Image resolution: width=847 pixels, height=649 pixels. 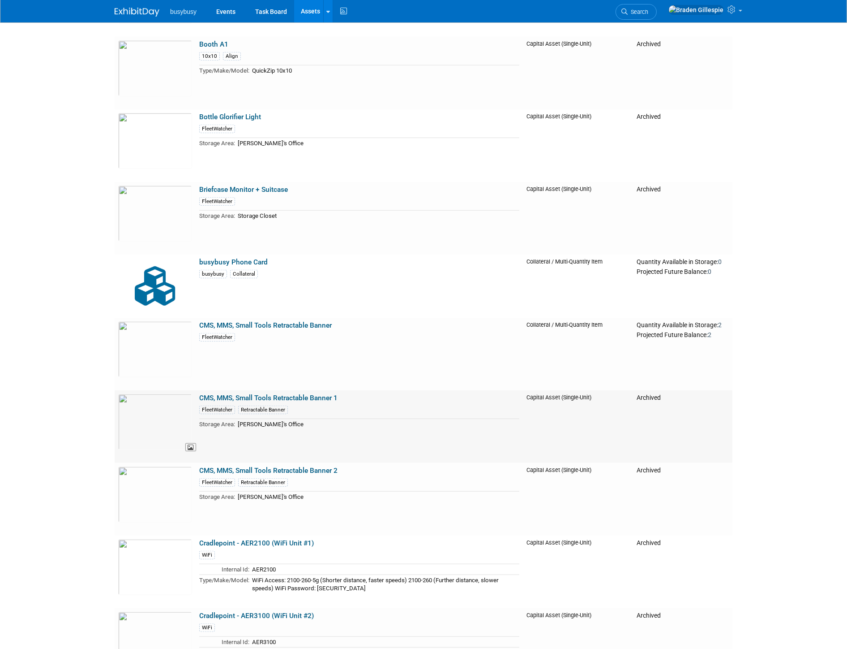 What do you see at coordinates (638, 12) in the screenshot?
I see `span: Search` at bounding box center [638, 12].